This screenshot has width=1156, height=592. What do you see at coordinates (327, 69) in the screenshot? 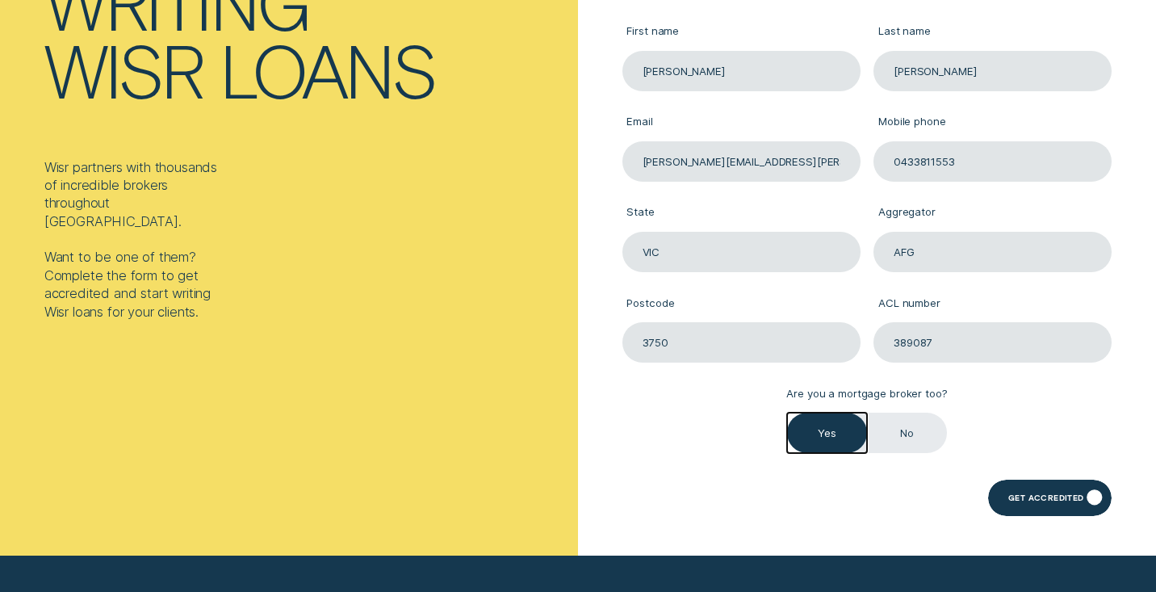
I see `div: loans` at bounding box center [327, 69].